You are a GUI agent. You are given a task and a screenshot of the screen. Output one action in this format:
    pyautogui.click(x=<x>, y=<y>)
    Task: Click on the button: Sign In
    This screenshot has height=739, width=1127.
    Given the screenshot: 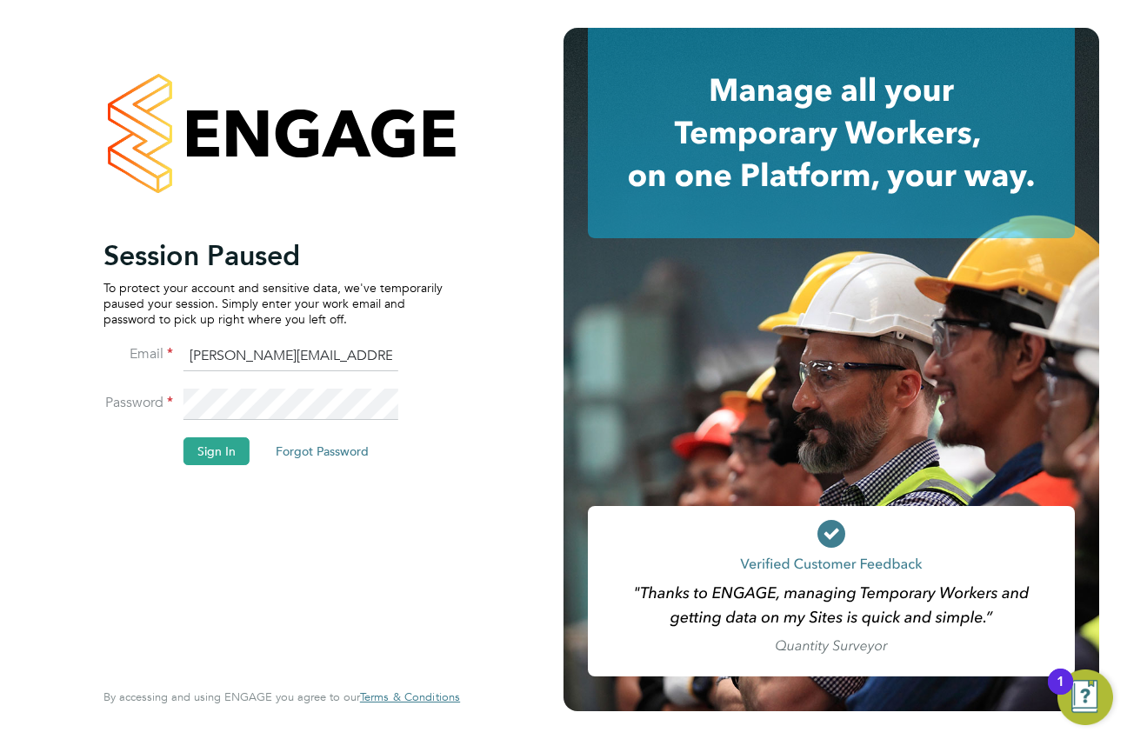 What is the action you would take?
    pyautogui.click(x=217, y=451)
    